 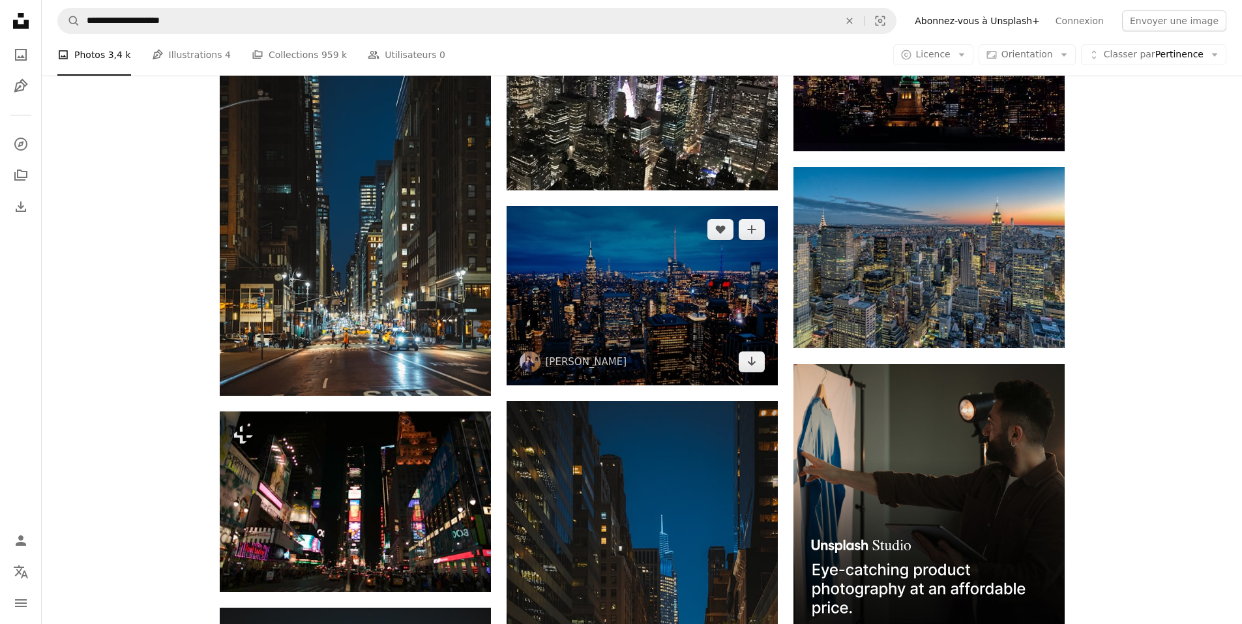 I want to click on button: Langue, so click(x=21, y=572).